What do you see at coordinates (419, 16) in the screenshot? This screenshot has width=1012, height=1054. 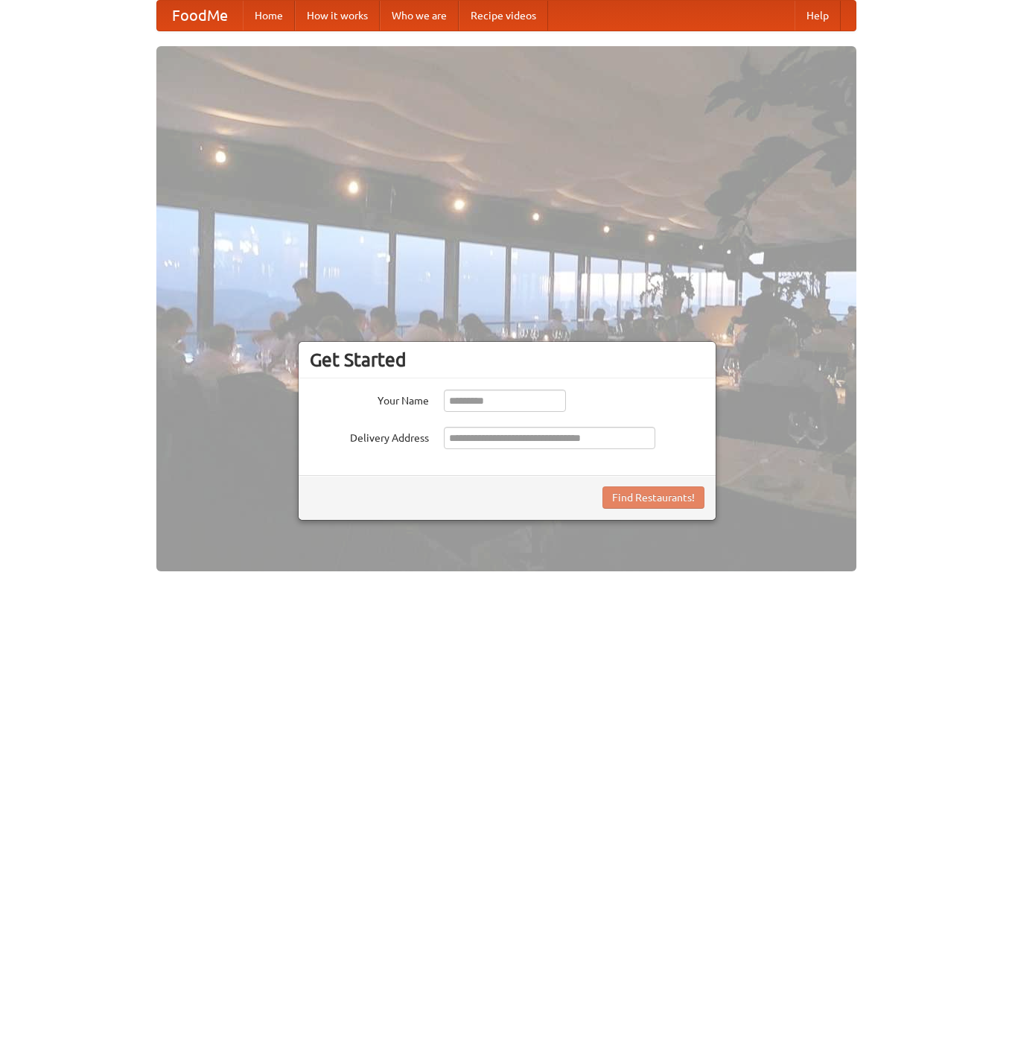 I see `a: Who we are` at bounding box center [419, 16].